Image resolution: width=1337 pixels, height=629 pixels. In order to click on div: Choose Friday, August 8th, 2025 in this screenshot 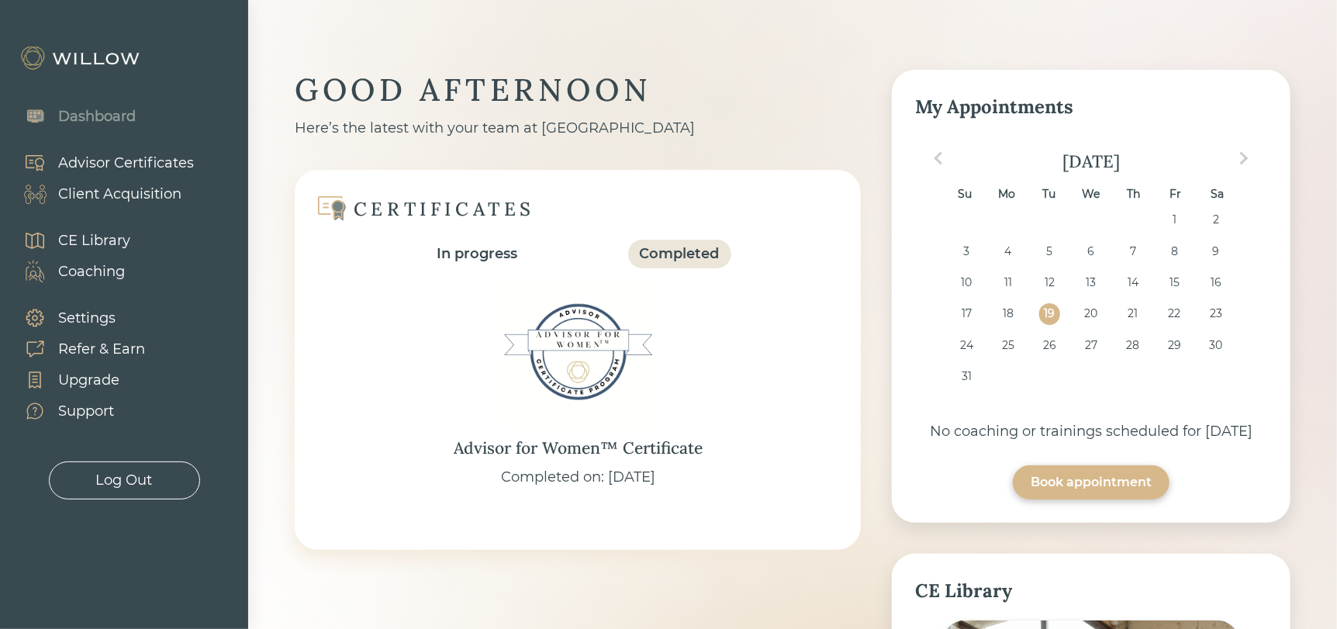, I will do `click(1174, 251)`.